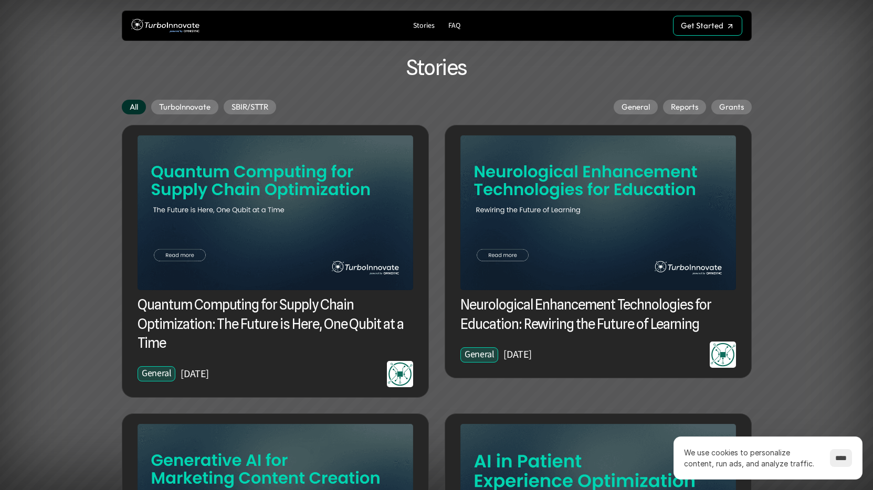 The height and width of the screenshot is (490, 873). I want to click on p: FAQ, so click(454, 26).